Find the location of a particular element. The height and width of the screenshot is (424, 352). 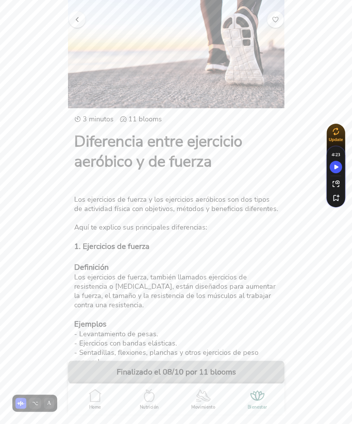

div: - Ejercicios con bandas elásticas. is located at coordinates (176, 343).